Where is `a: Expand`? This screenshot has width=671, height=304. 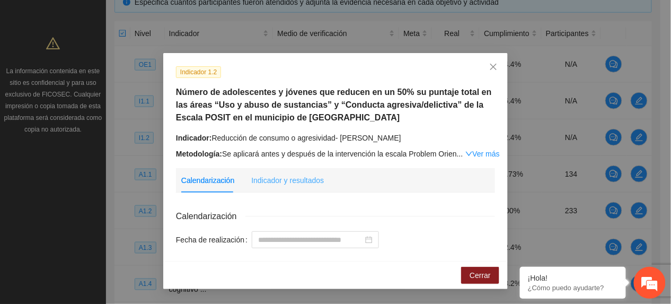 a: Expand is located at coordinates (483, 154).